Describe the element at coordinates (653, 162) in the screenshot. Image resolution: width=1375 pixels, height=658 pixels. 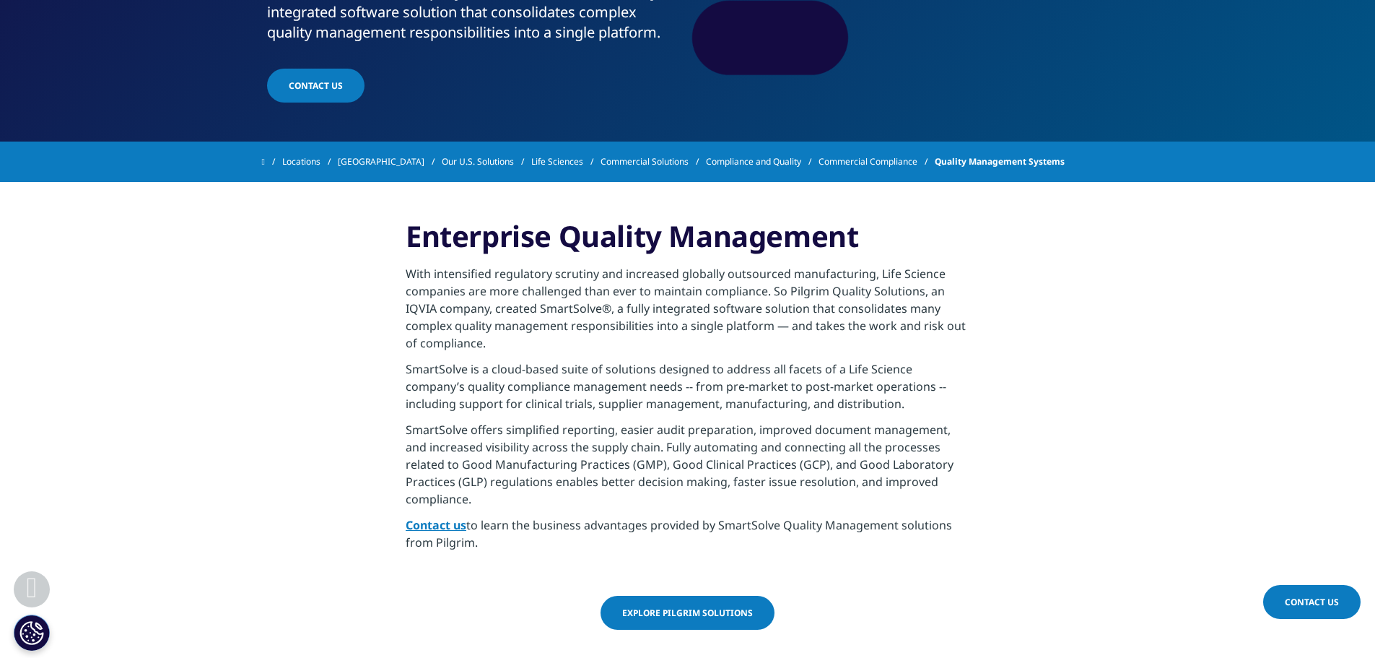
I see `a: Commercial Solutions` at that location.